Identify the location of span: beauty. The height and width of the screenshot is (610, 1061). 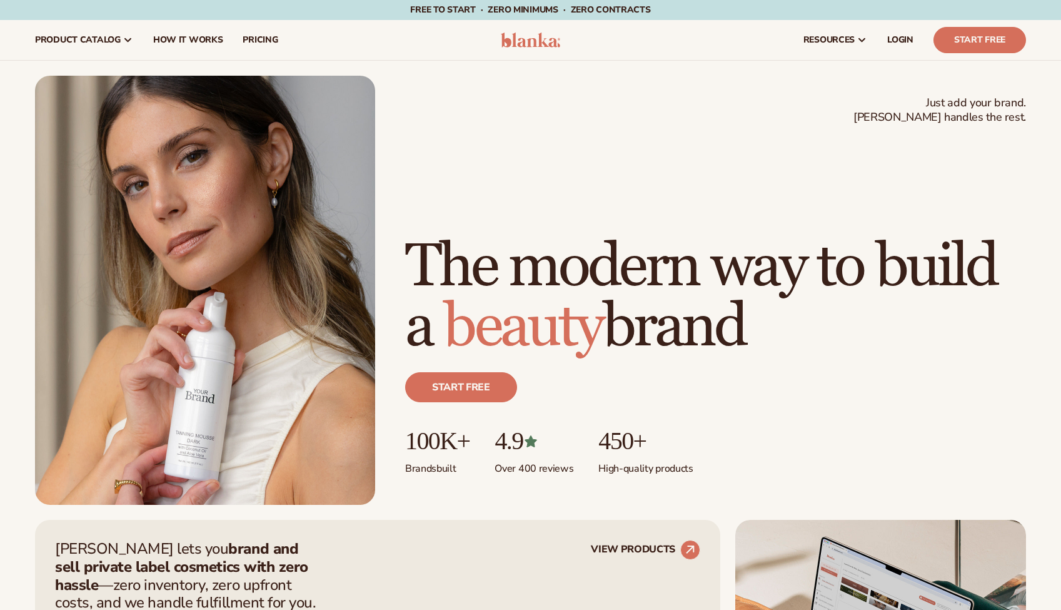
(523, 326).